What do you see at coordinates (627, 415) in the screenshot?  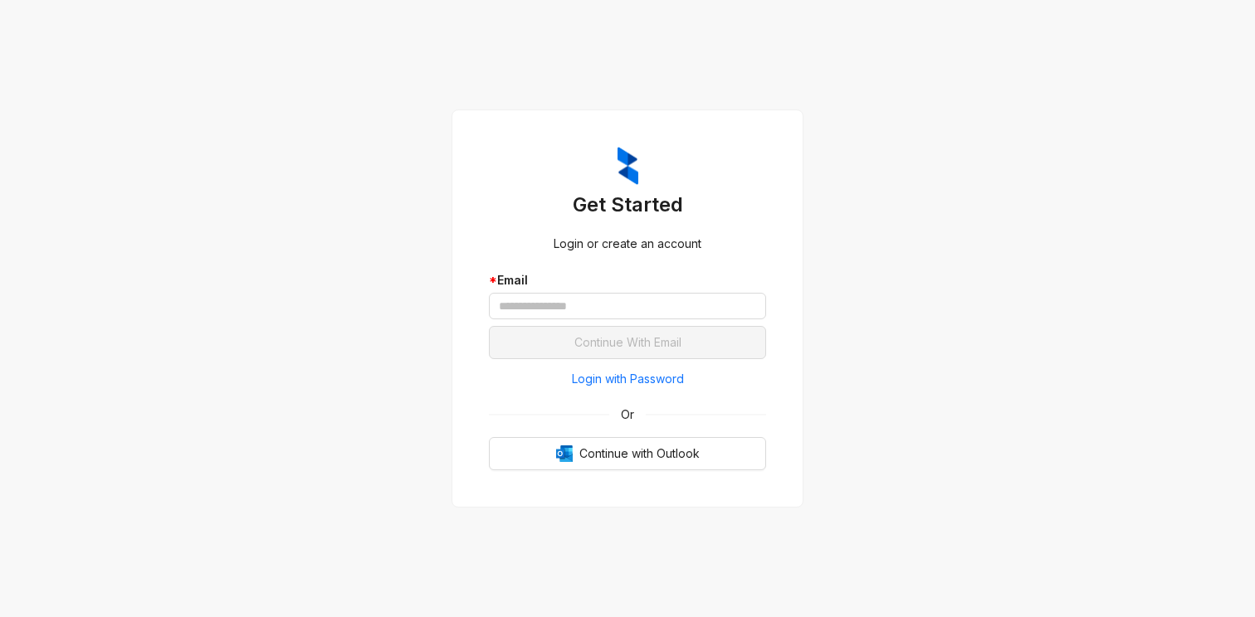 I see `span: Or` at bounding box center [627, 415].